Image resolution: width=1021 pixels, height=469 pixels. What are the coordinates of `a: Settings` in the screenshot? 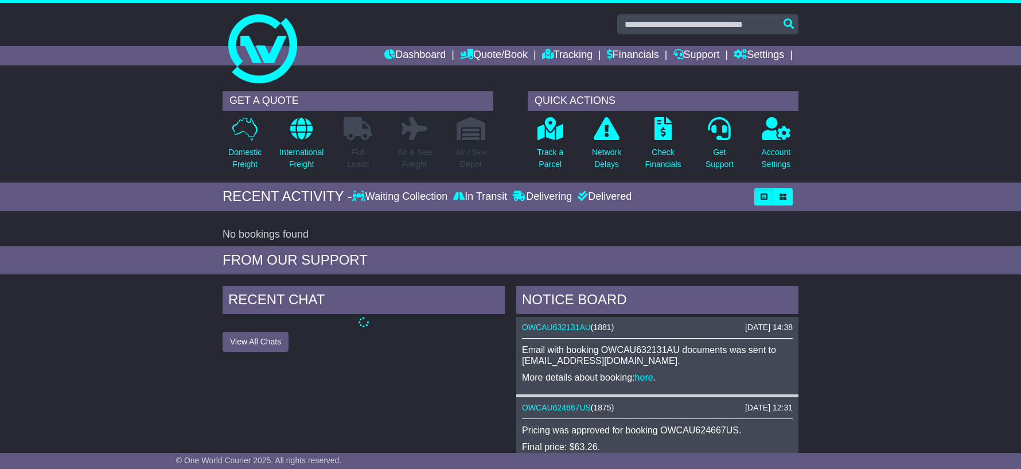 It's located at (759, 56).